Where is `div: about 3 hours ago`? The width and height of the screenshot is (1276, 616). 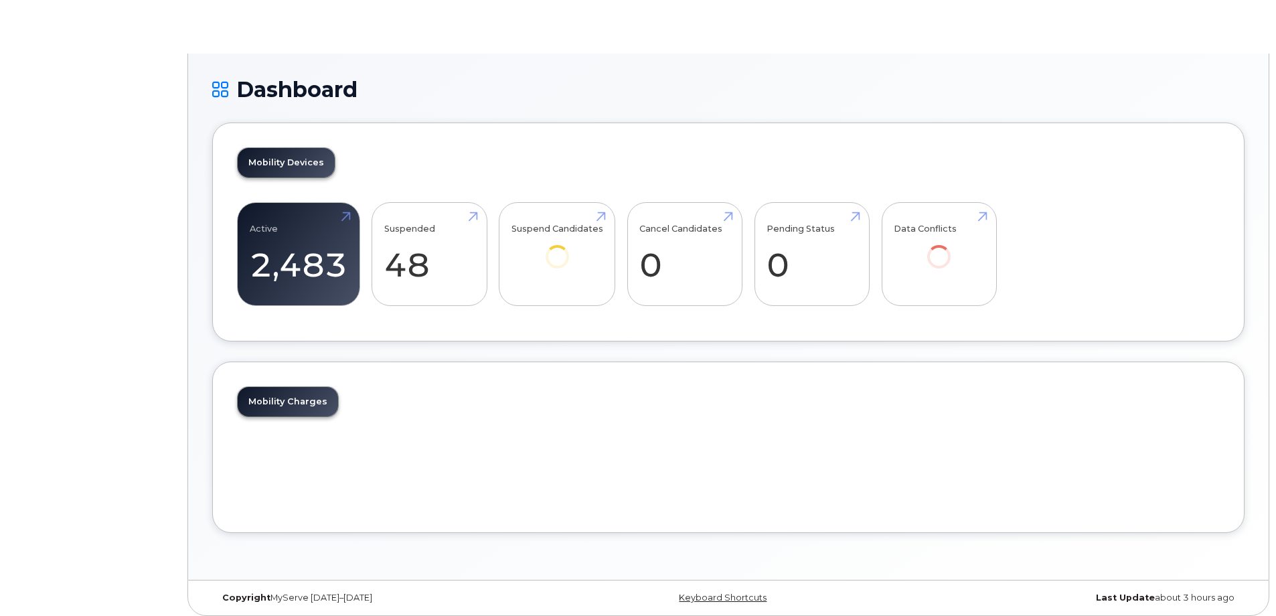
div: about 3 hours ago is located at coordinates (1073, 598).